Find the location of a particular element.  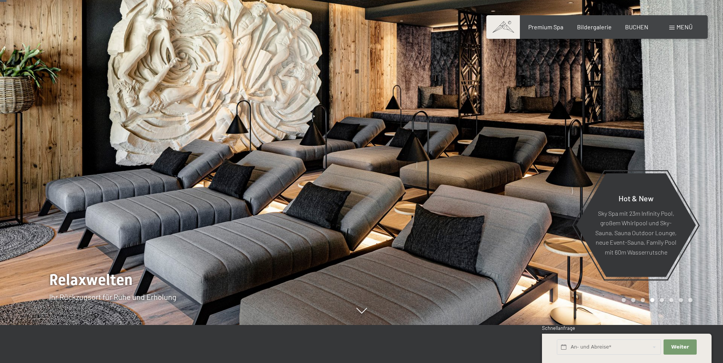

div: Carousel Page 6 is located at coordinates (671, 300).